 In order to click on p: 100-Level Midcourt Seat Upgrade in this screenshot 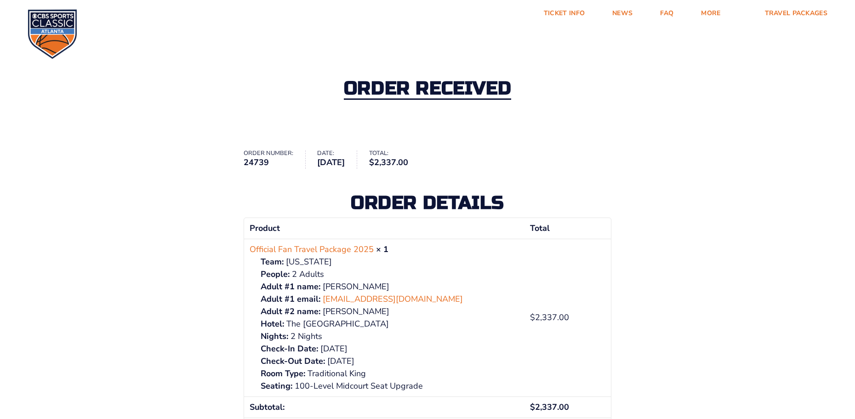, I will do `click(390, 386)`.